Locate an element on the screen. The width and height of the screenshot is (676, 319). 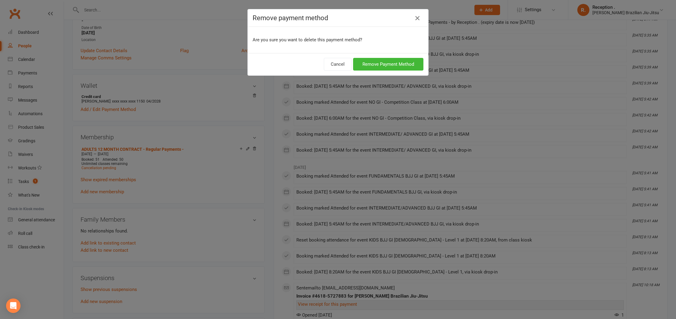
button: Remove Payment Method is located at coordinates (388, 64).